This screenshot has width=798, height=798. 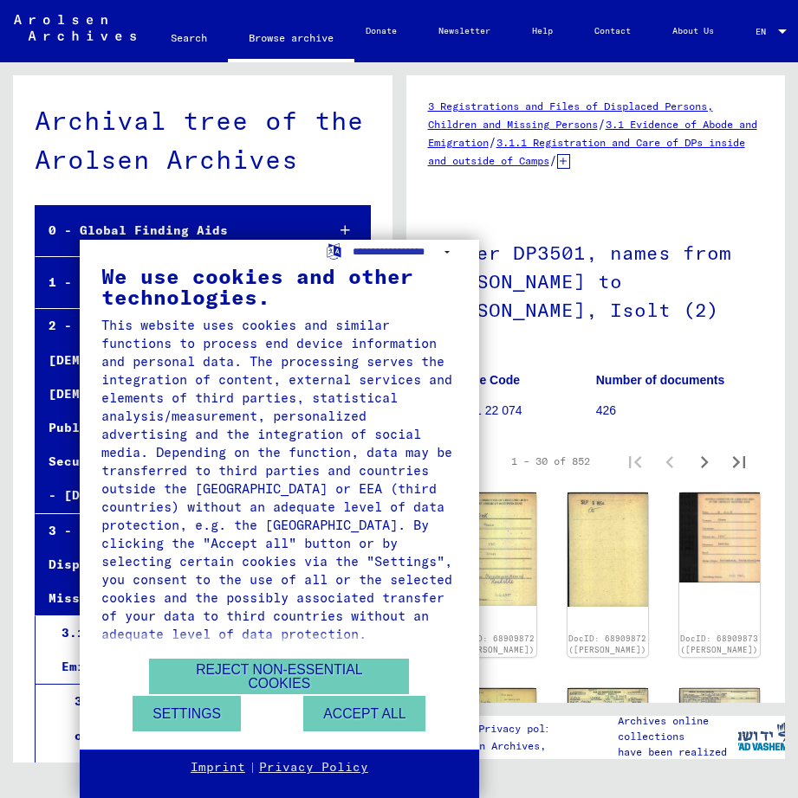 What do you see at coordinates (279, 676) in the screenshot?
I see `button: Reject non-essential cookies` at bounding box center [279, 676].